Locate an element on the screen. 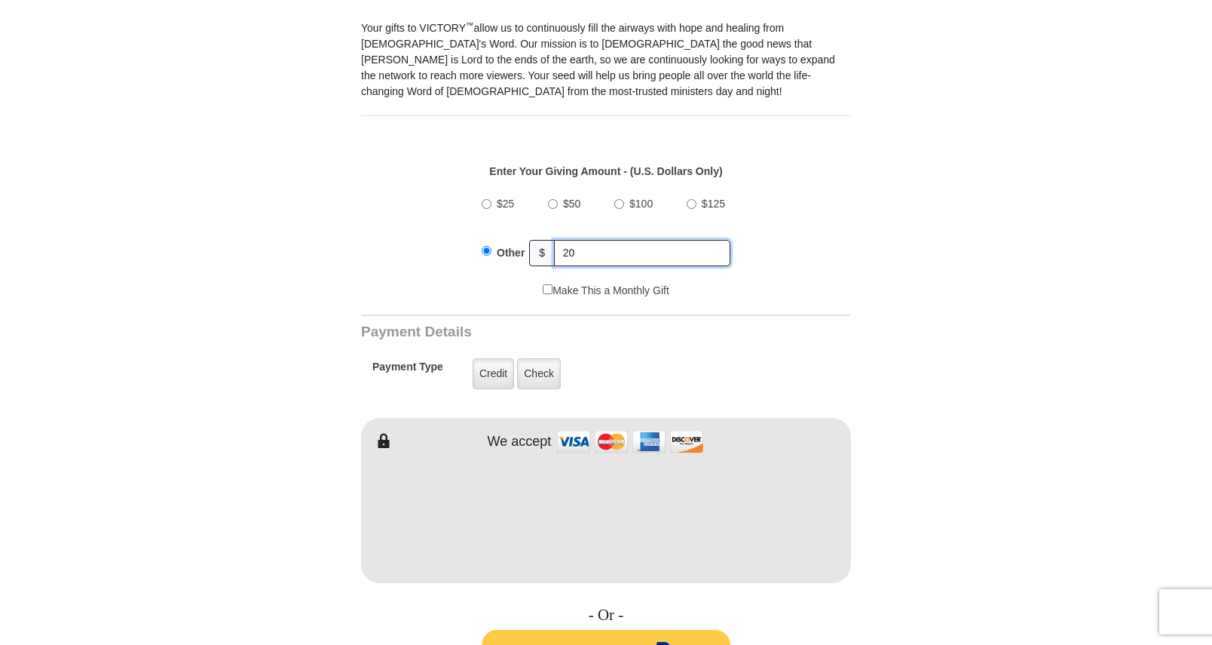 The height and width of the screenshot is (645, 1212). h5: Payment Type is located at coordinates (408, 370).